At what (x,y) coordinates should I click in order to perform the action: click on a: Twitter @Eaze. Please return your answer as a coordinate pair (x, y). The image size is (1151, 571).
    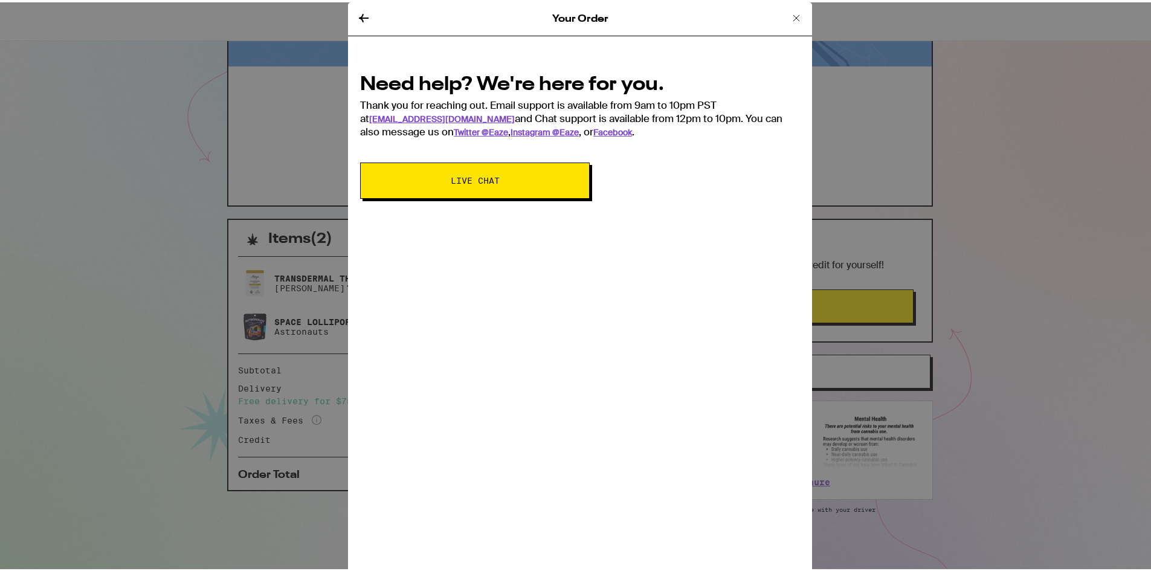
    Looking at the image, I should click on (481, 130).